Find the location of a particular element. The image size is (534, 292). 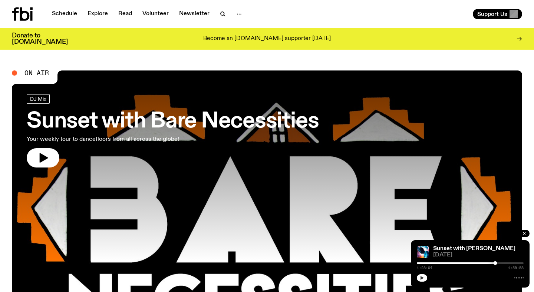

h3: Sunset with Bare Necessities is located at coordinates (172, 122).